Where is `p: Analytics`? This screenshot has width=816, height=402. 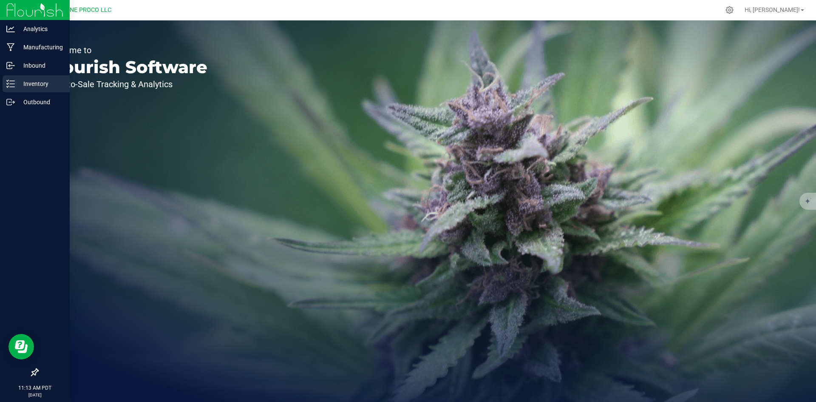
p: Analytics is located at coordinates (40, 29).